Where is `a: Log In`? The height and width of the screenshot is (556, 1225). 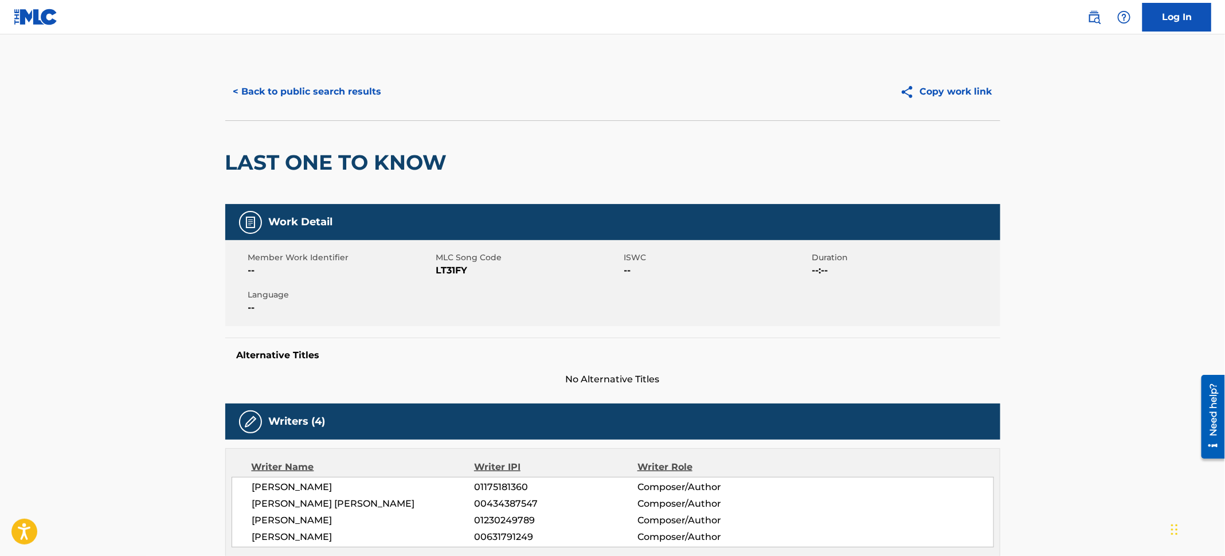 a: Log In is located at coordinates (1177, 17).